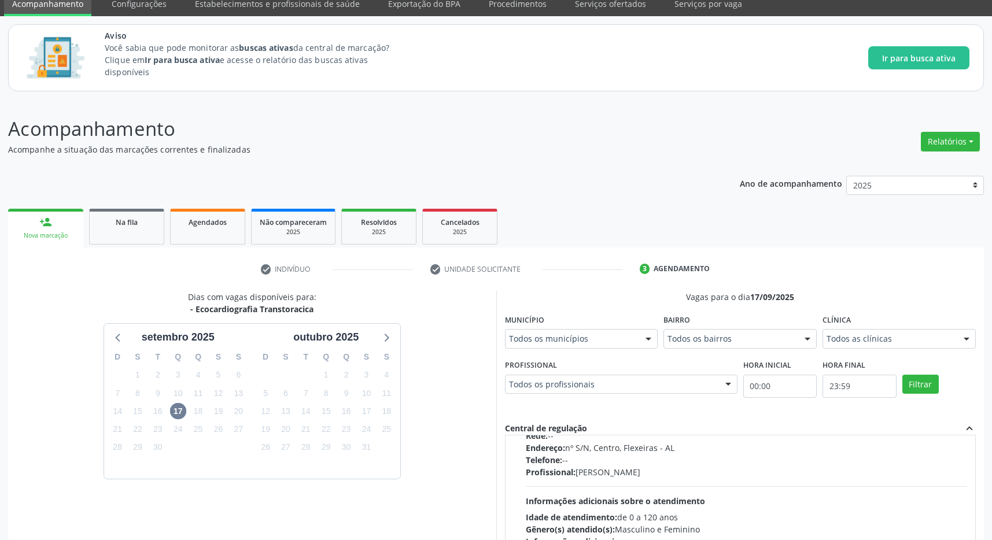 The height and width of the screenshot is (540, 992). I want to click on p: Acompanhamento, so click(349, 129).